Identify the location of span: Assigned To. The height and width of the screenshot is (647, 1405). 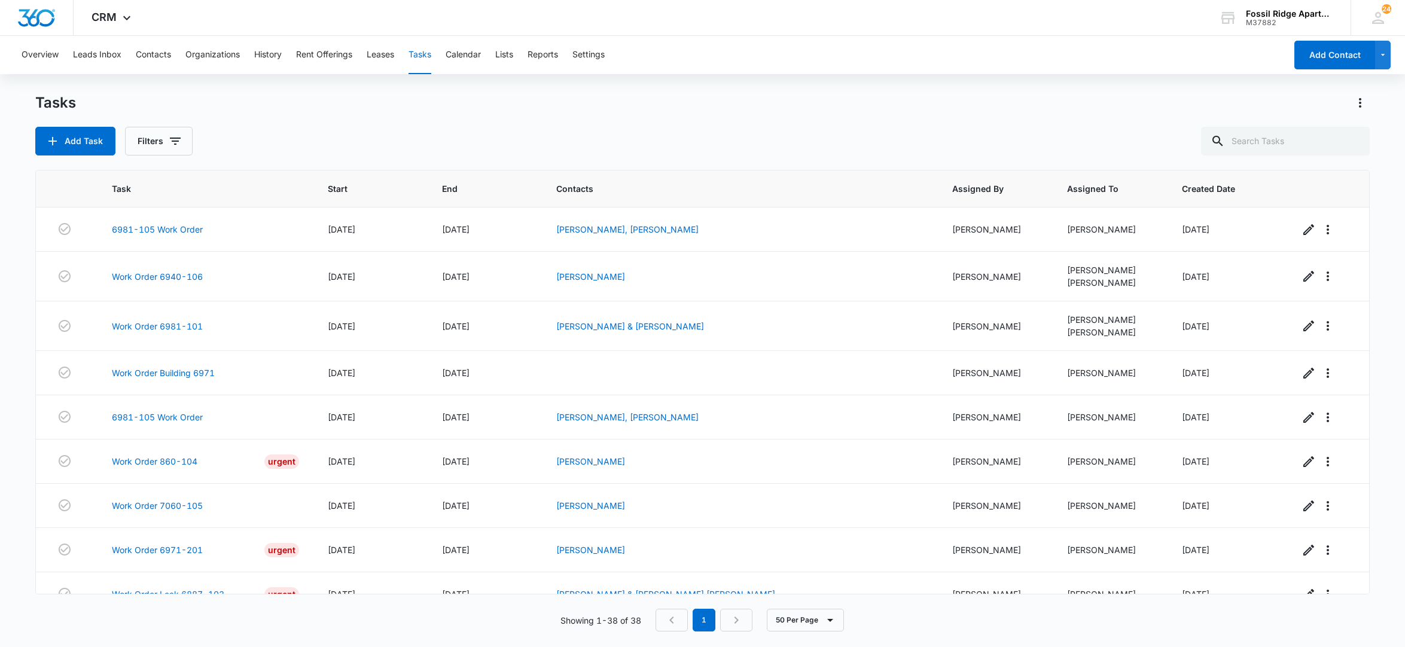
(1102, 188).